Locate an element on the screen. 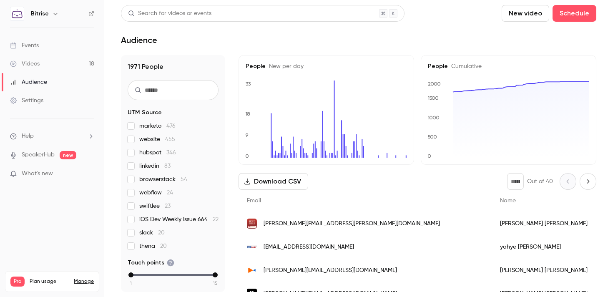 This screenshot has width=613, height=297. h1: Audience is located at coordinates (139, 40).